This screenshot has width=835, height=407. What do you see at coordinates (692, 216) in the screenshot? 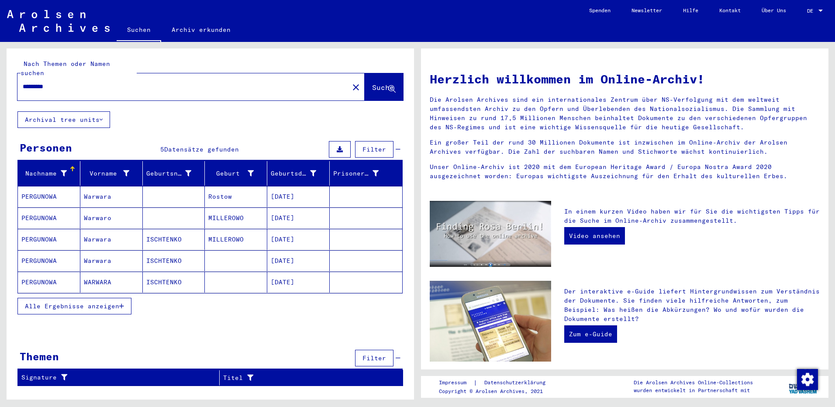
I see `p: In einem kurzen Video haben wir für Sie die wichtigsten Tipps für die Suche im Online-Archiv zusa...` at bounding box center [692, 216].